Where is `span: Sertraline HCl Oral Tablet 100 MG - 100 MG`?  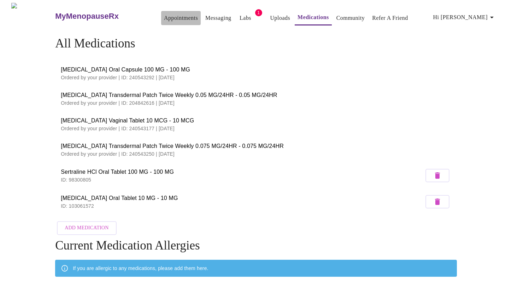 span: Sertraline HCl Oral Tablet 100 MG - 100 MG is located at coordinates (242, 172).